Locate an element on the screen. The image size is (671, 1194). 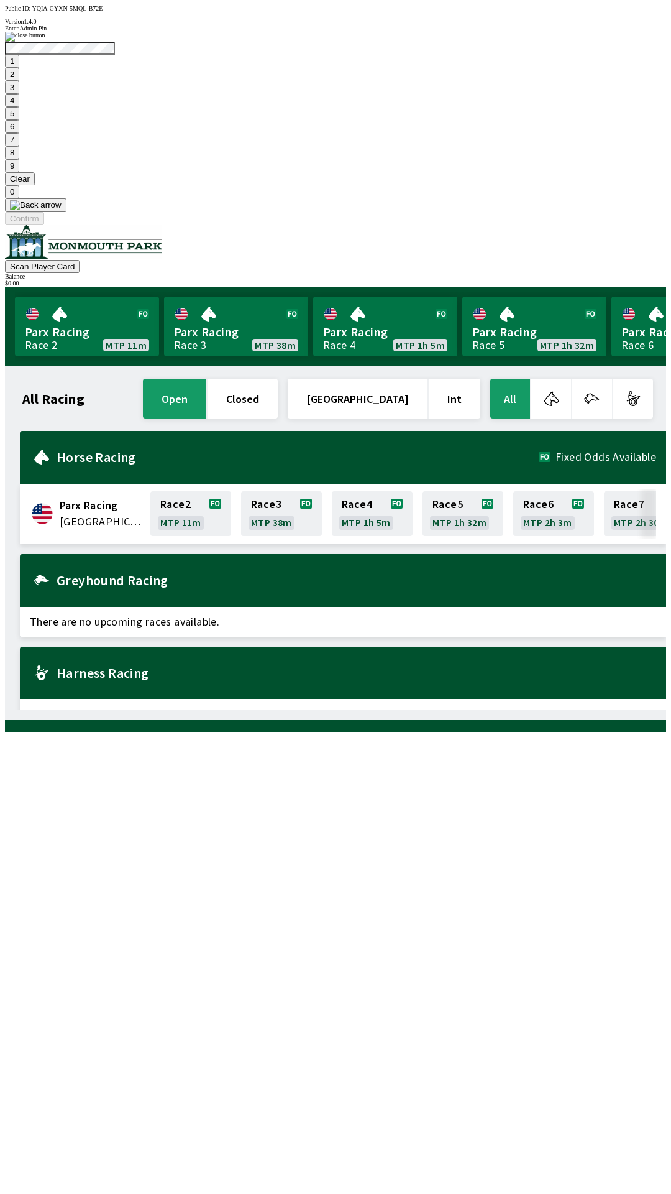
span: MTP 2h 3m is located at coordinates (548, 522).